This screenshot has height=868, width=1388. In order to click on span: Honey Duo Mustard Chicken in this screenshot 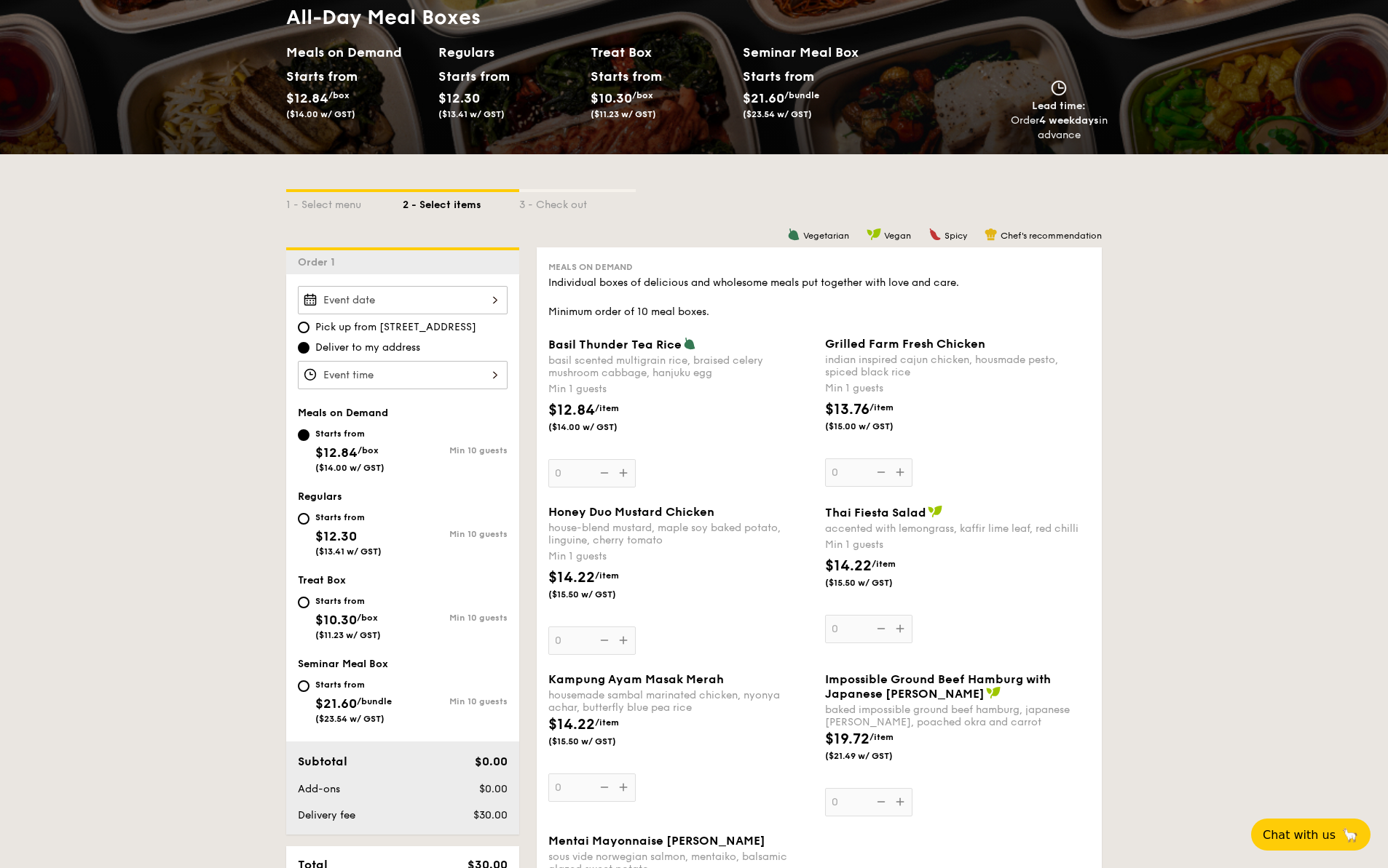, I will do `click(631, 511)`.